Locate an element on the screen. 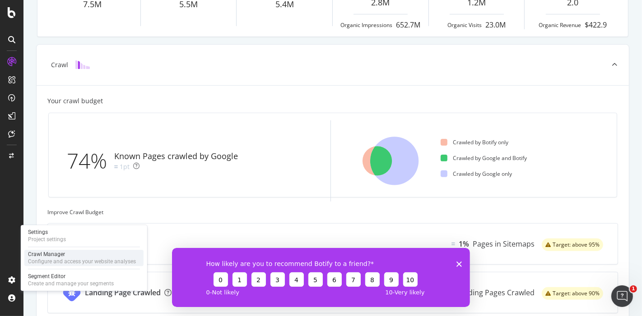 Image resolution: width=642 pixels, height=316 pixels. a: SettingsProject settings is located at coordinates (84, 236).